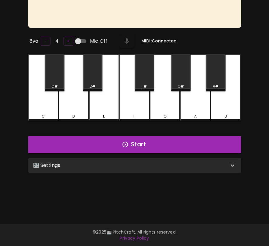 This screenshot has height=246, width=269. I want to click on h6: 4, so click(57, 41).